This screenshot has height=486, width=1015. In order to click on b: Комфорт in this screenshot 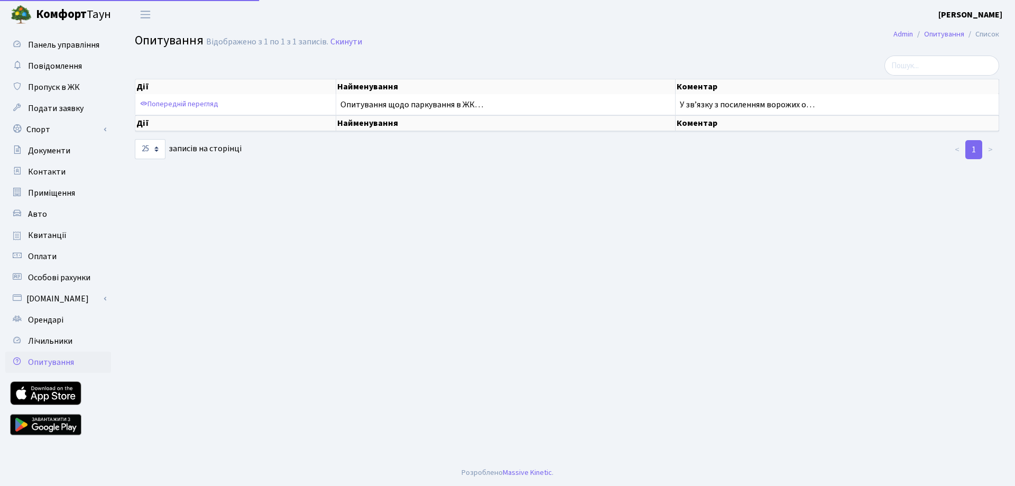, I will do `click(61, 14)`.